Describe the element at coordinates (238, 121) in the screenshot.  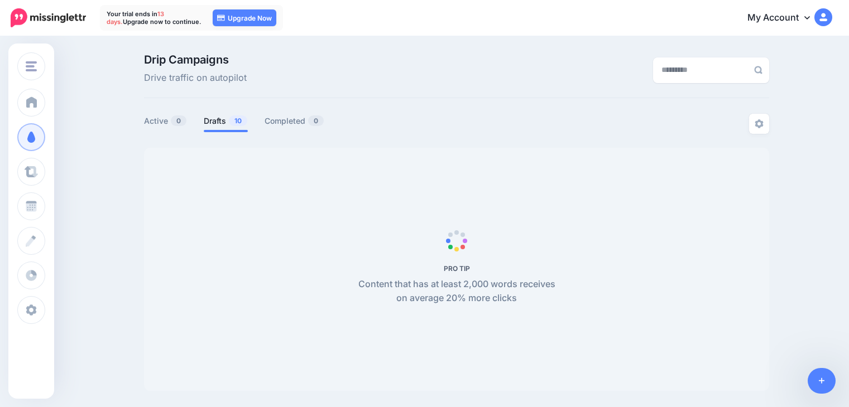
I see `span: 10` at that location.